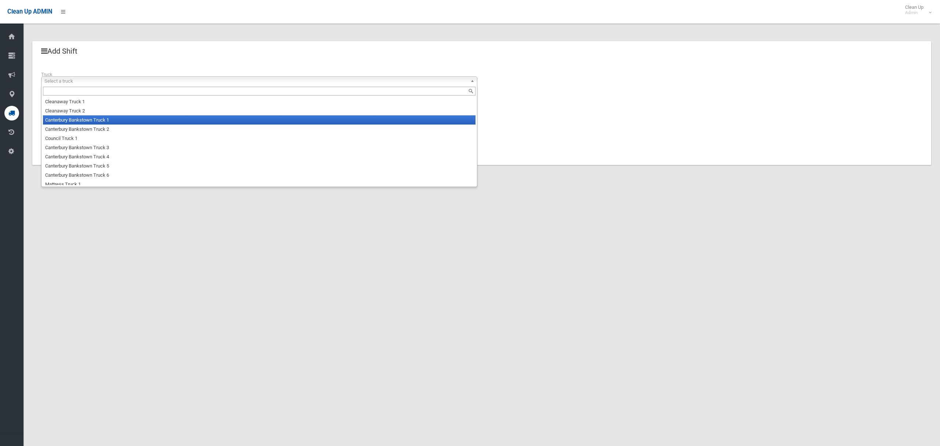  What do you see at coordinates (259, 120) in the screenshot?
I see `li: Canterbury Bankstown Truck 1` at bounding box center [259, 120].